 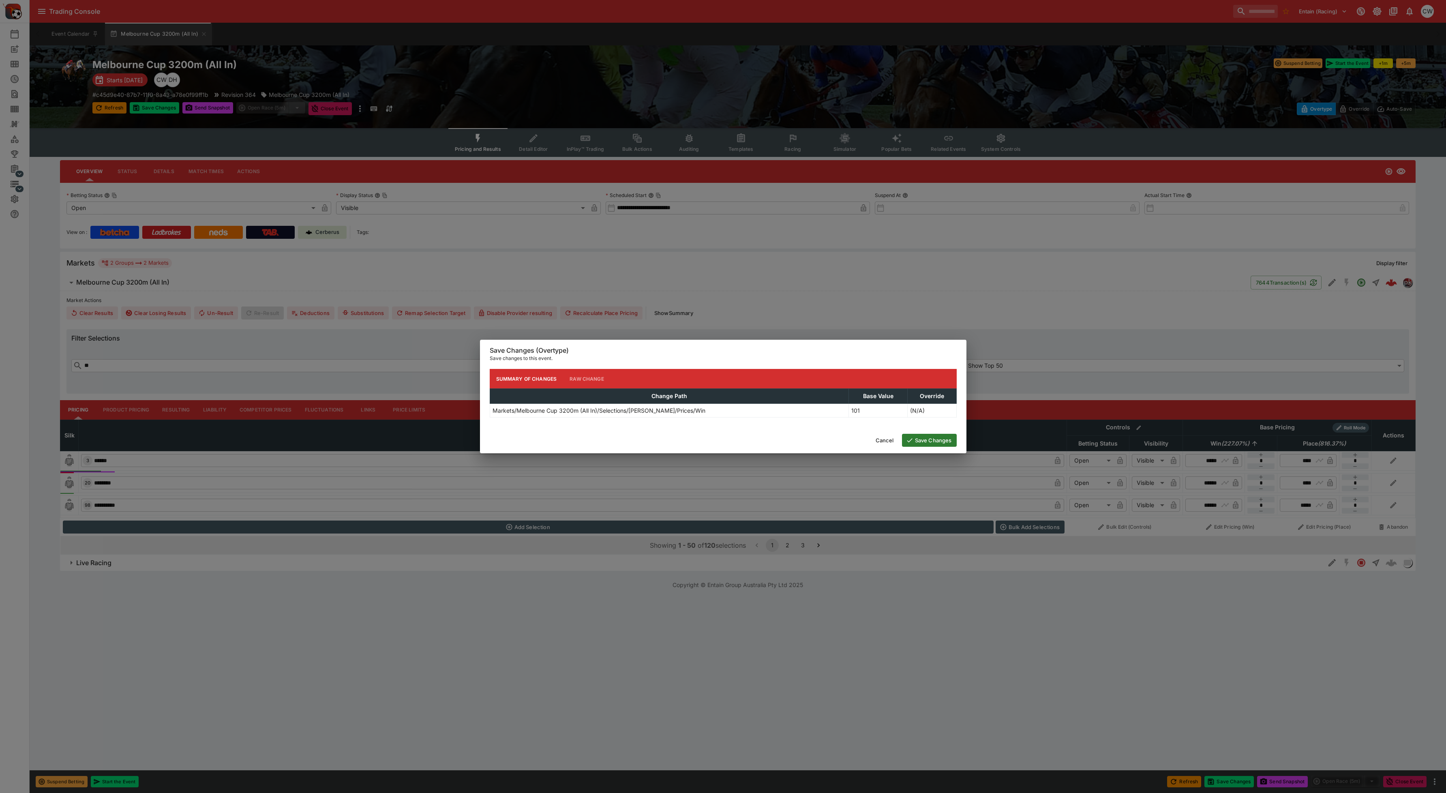 I want to click on th: Override, so click(x=932, y=396).